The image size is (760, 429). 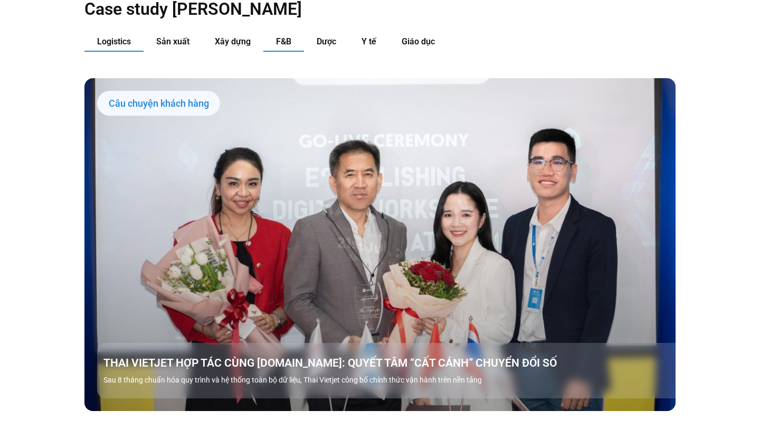 What do you see at coordinates (284, 41) in the screenshot?
I see `span: F&B` at bounding box center [284, 41].